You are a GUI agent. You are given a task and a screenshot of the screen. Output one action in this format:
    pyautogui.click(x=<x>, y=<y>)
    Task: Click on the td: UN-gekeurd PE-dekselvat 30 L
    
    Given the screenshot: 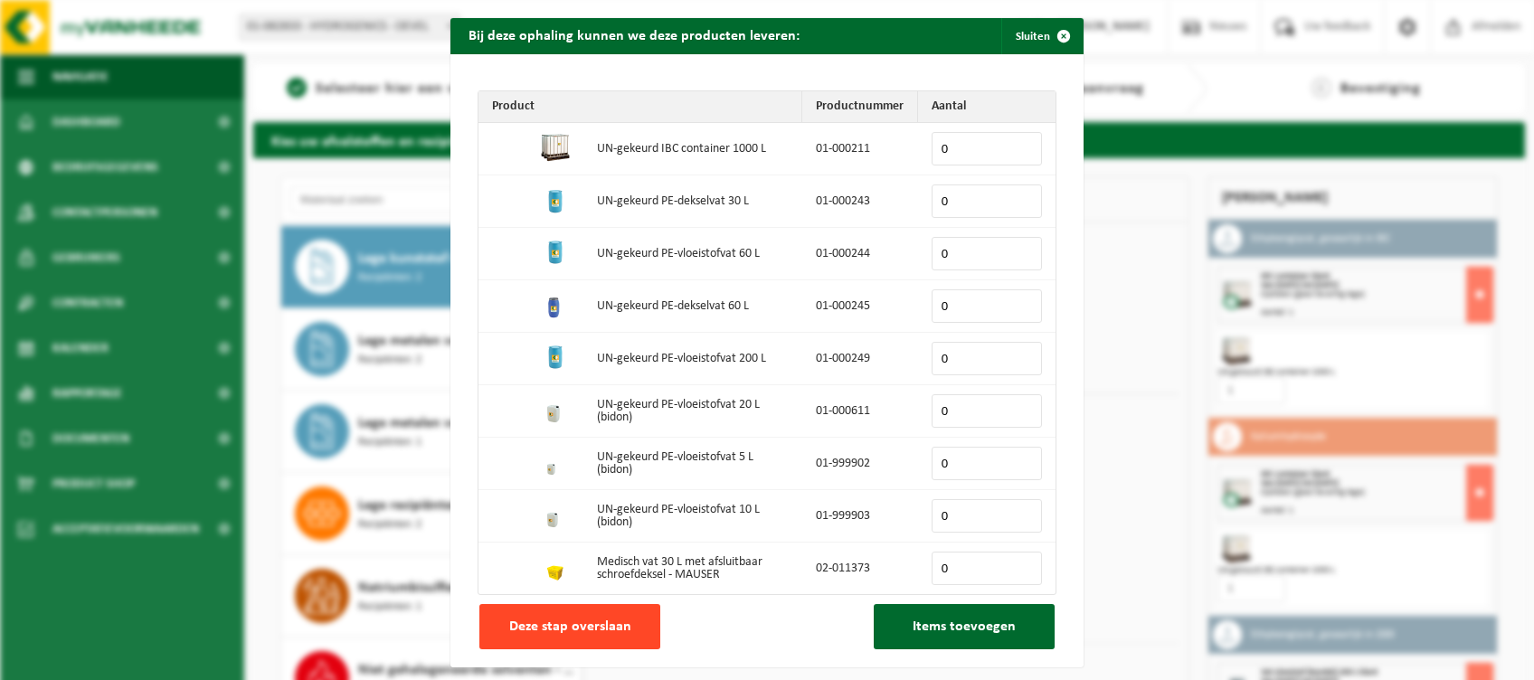 What is the action you would take?
    pyautogui.click(x=693, y=202)
    